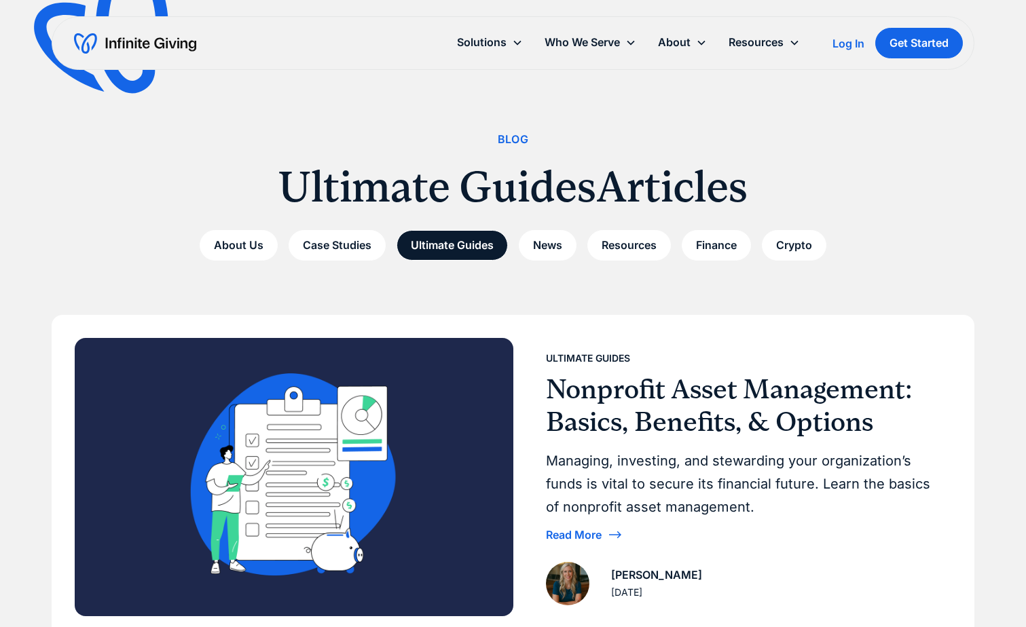  What do you see at coordinates (437, 187) in the screenshot?
I see `h1: Ultimate Guides` at bounding box center [437, 187].